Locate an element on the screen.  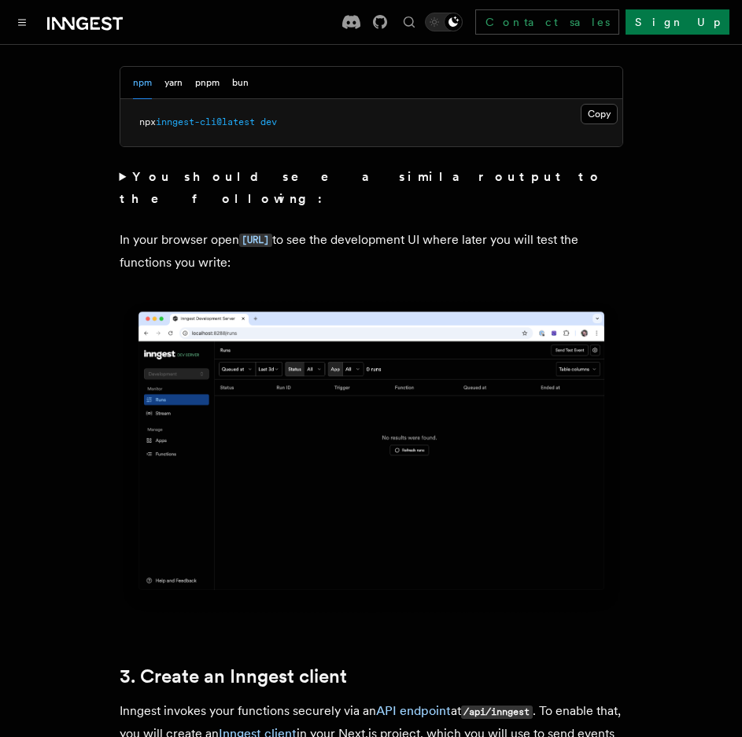
button: pnpm is located at coordinates (207, 83).